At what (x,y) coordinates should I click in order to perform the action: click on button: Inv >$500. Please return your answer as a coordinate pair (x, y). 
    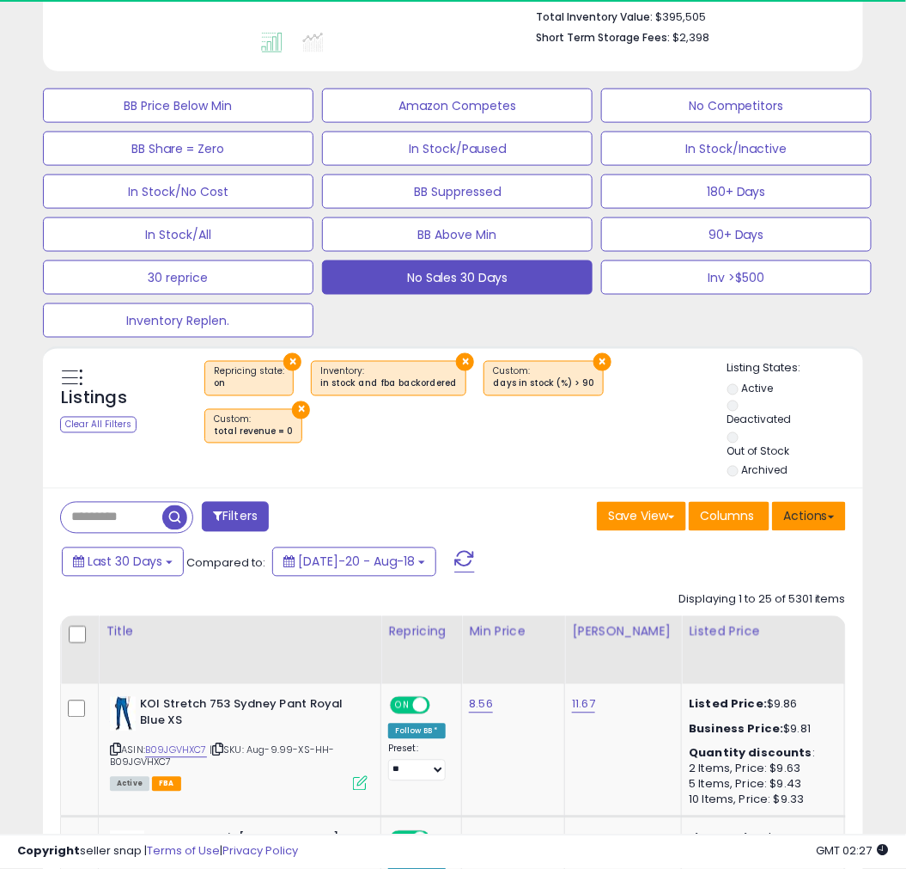
    Looking at the image, I should click on (736, 277).